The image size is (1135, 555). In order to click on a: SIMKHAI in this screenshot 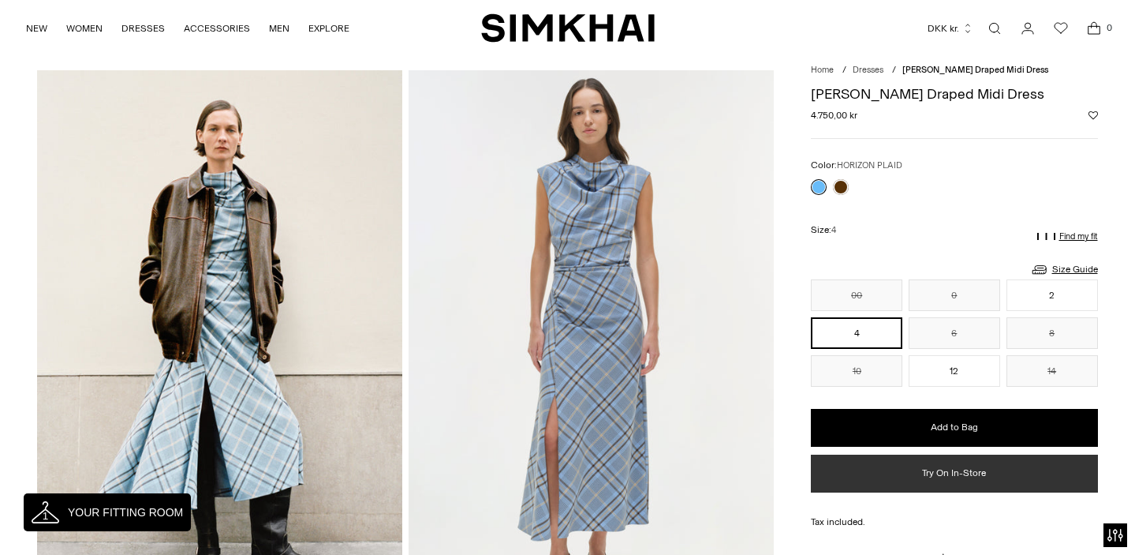, I will do `click(568, 28)`.